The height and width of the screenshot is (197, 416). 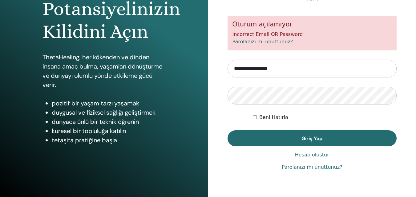 I want to click on p: ThetaHealing, her kökenden ve dinden insana amaç bulma, yaşamları dönüştürme ve dünyayı olumlu yö..., so click(x=104, y=71).